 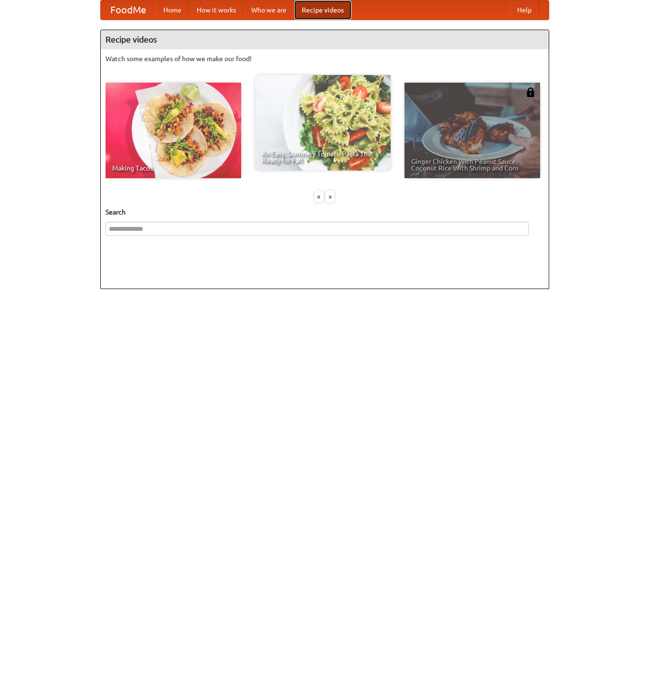 I want to click on h5: Search, so click(x=325, y=212).